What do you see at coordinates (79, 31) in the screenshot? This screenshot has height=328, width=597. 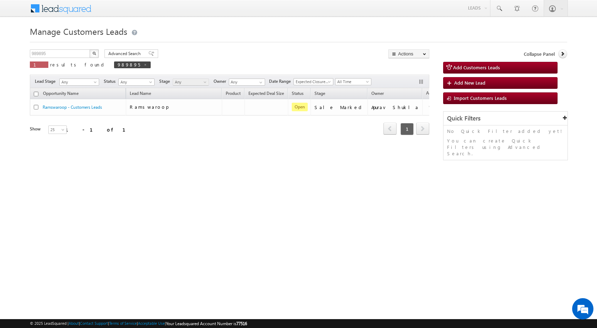 I see `span: Manage Customers Leads` at bounding box center [79, 31].